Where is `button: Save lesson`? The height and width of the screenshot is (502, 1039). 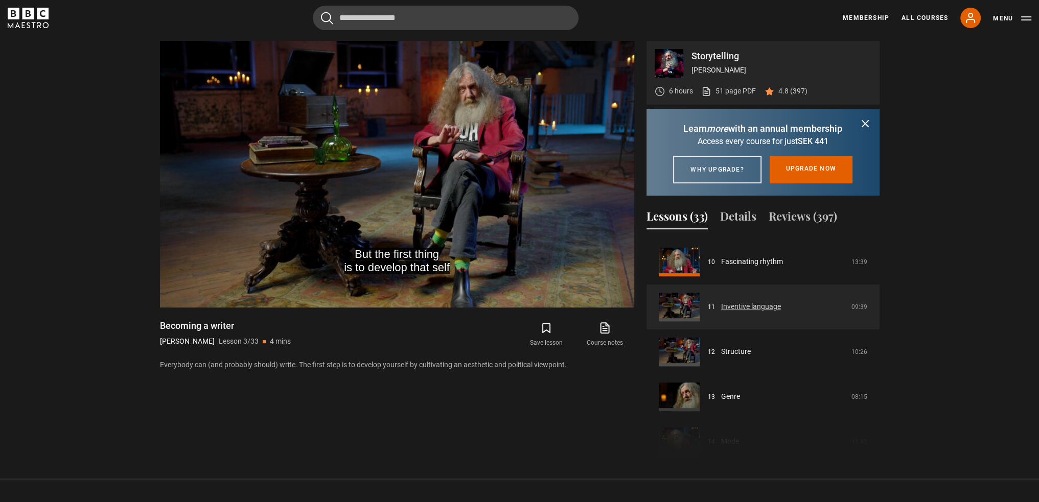
button: Save lesson is located at coordinates (546, 335).